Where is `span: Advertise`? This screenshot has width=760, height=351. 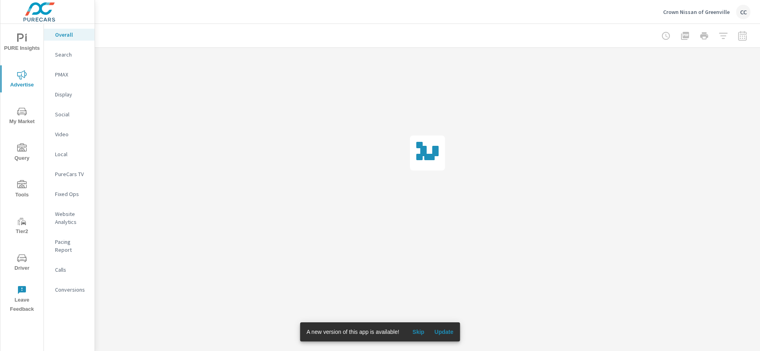
span: Advertise is located at coordinates (22, 80).